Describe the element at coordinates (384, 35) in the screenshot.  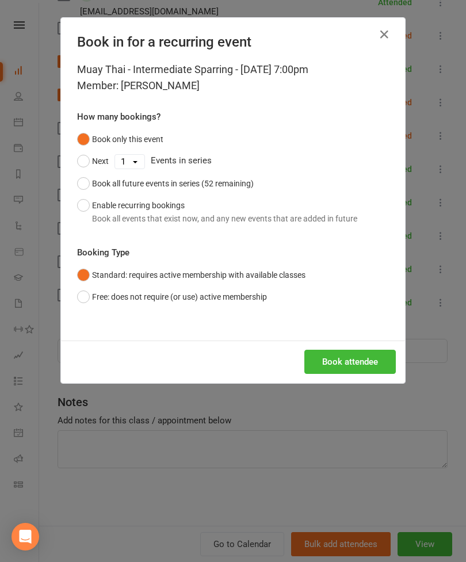
I see `button: Close` at that location.